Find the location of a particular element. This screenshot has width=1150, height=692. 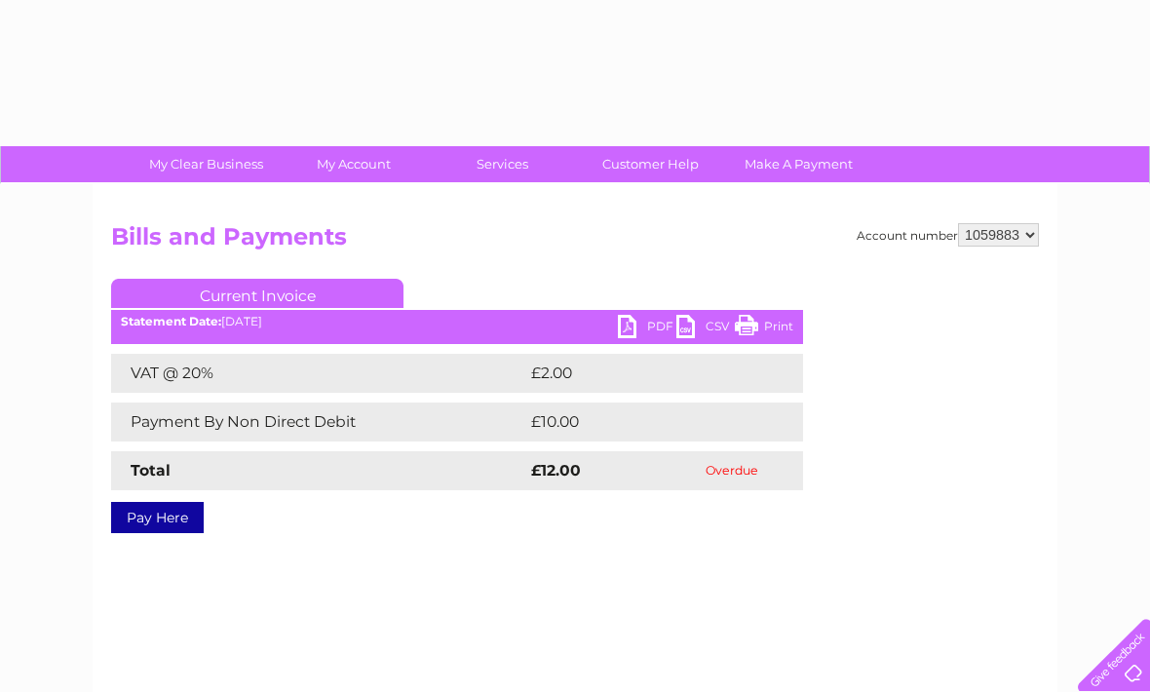

a: CSV is located at coordinates (706, 328).